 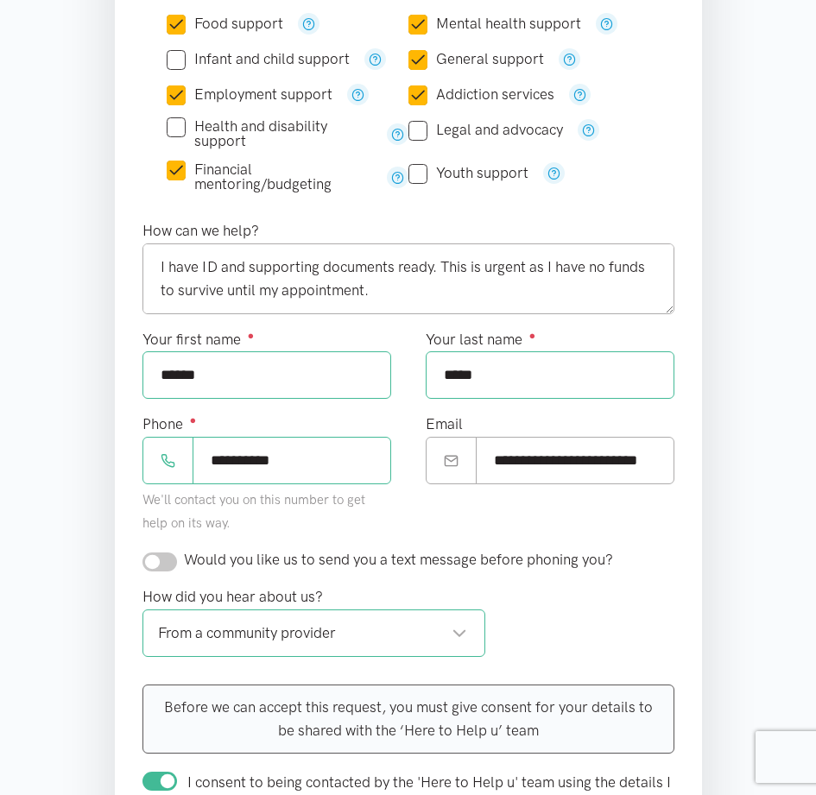 I want to click on input: Email, so click(x=575, y=460).